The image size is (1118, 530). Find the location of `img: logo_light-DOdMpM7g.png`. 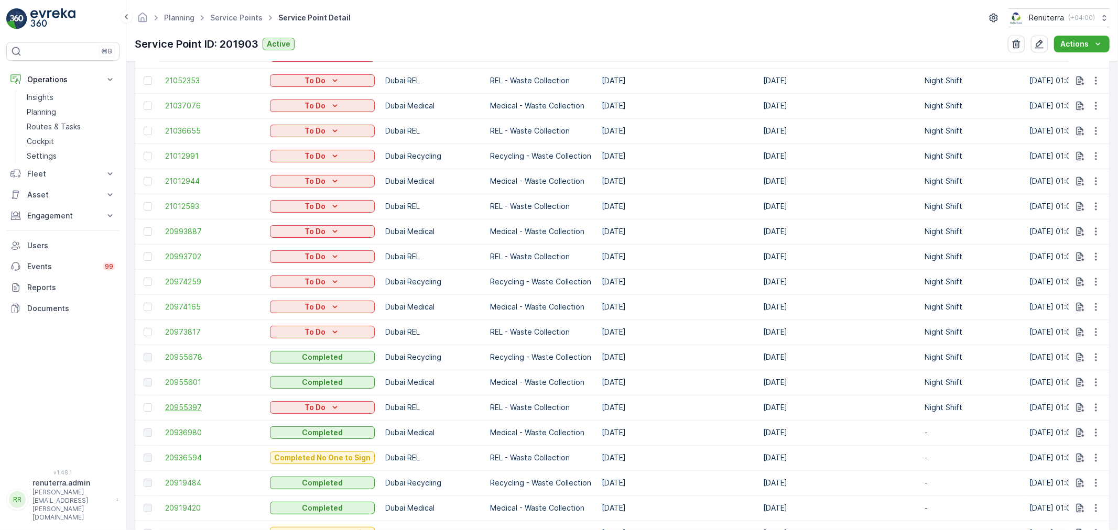

img: logo_light-DOdMpM7g.png is located at coordinates (53, 19).